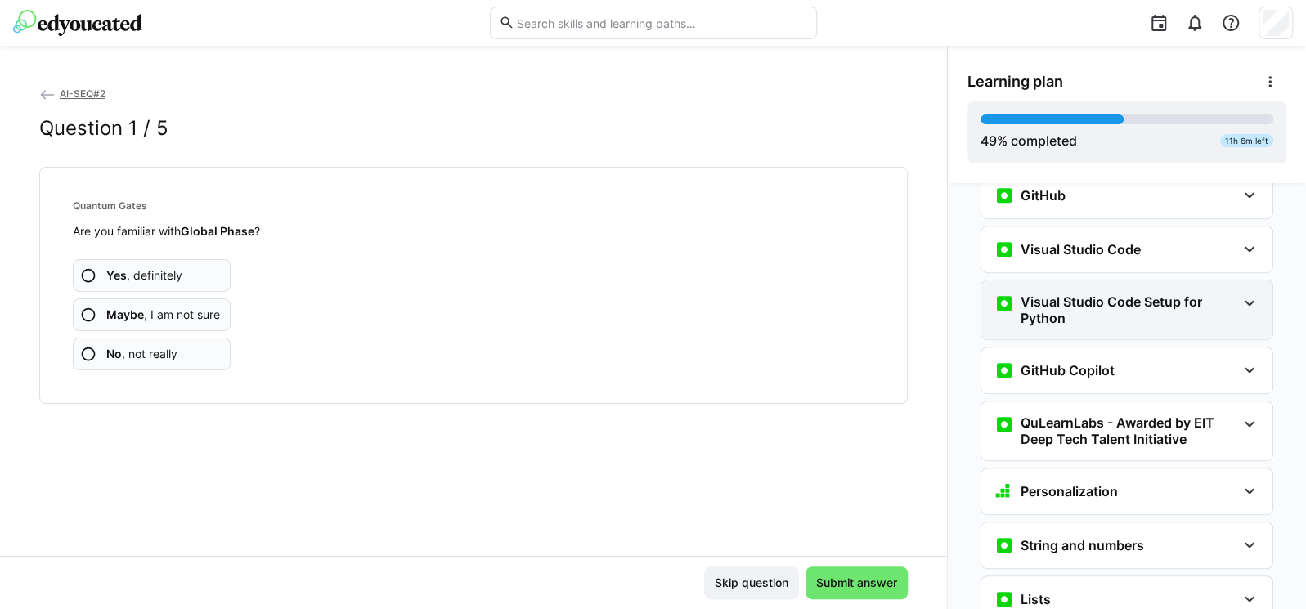  What do you see at coordinates (661, 23) in the screenshot?
I see `input: Search skills and learning paths…` at bounding box center [661, 23].